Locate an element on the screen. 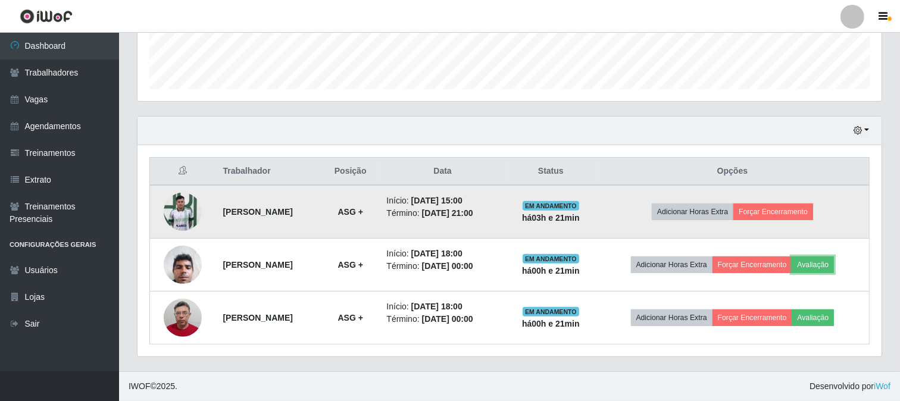 This screenshot has width=900, height=401. th: Posição is located at coordinates (350, 171).